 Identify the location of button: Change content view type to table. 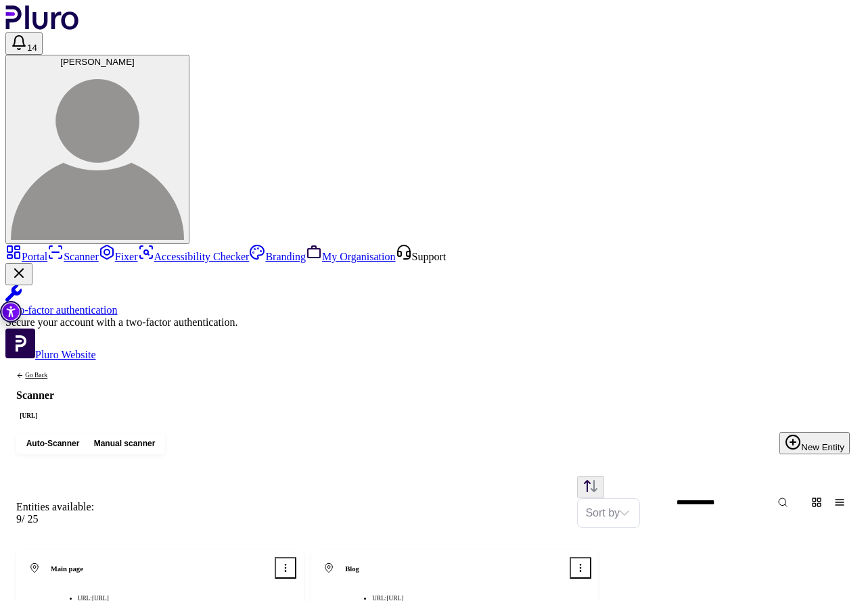
(839, 502).